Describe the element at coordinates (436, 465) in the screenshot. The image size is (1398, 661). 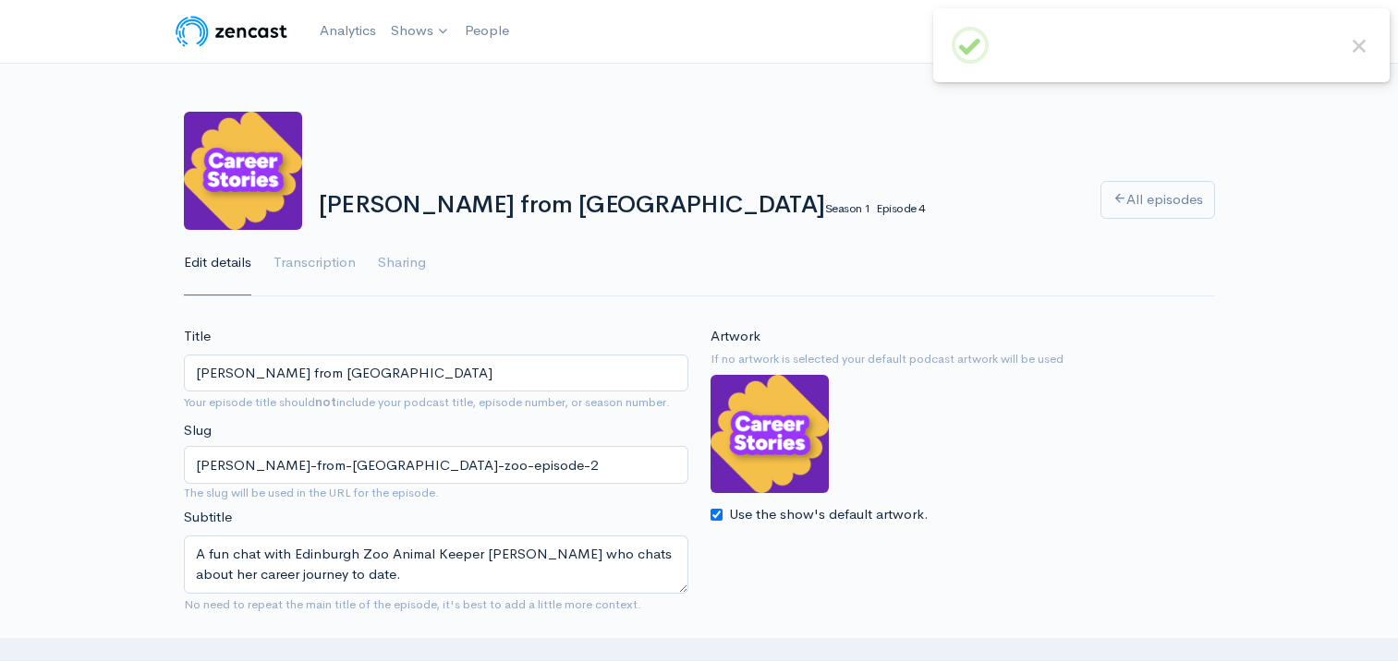
I see `input: title-of-episode` at that location.